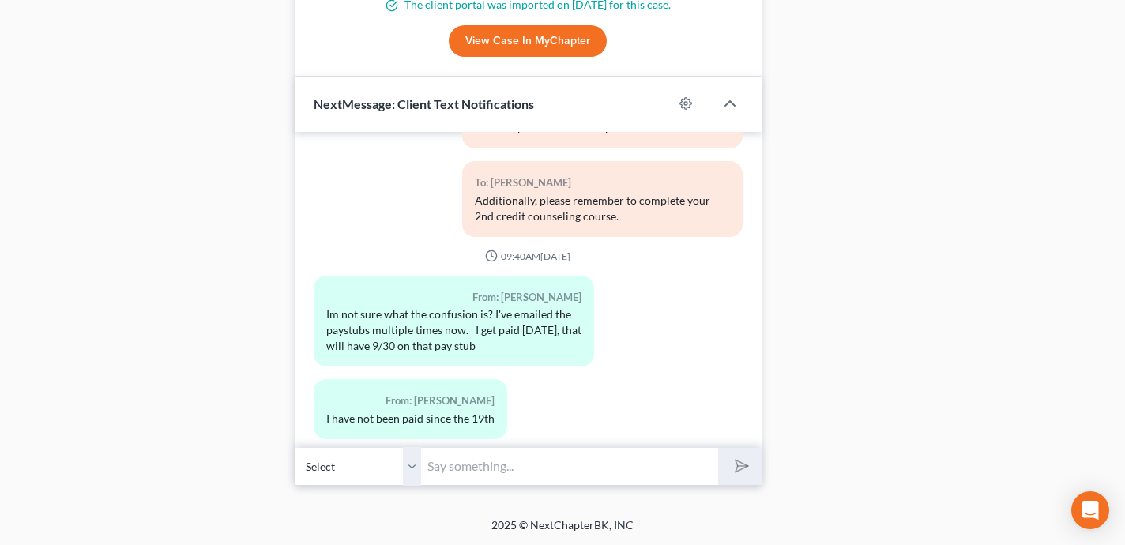  I want to click on div: Additionally, please remember to complete your 2nd credit counseling course., so click(602, 209).